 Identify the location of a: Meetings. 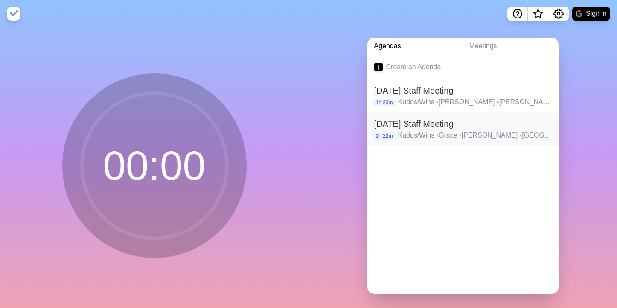
(510, 46).